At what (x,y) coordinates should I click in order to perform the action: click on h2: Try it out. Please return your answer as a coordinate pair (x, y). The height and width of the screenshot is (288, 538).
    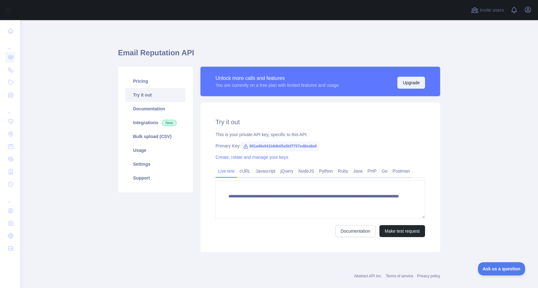
    Looking at the image, I should click on (320, 122).